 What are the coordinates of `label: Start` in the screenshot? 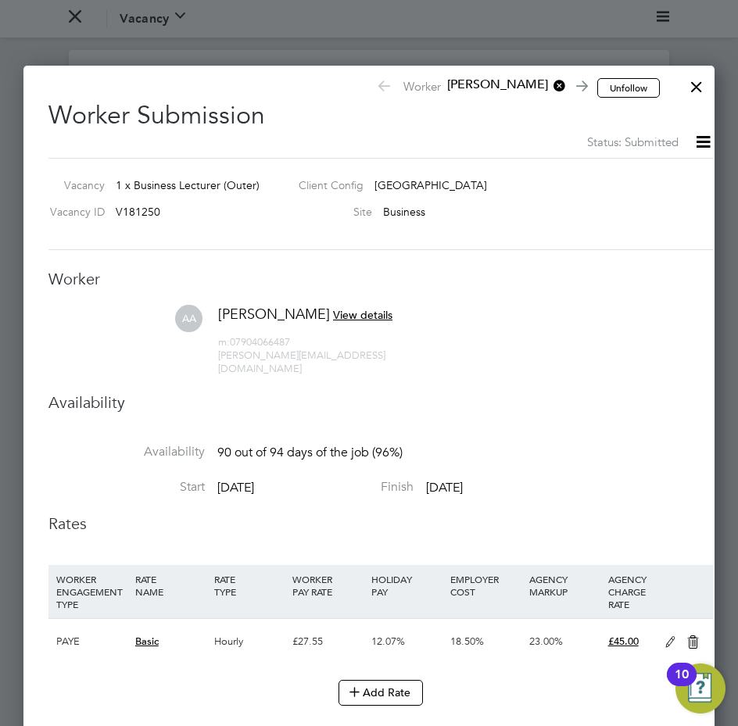 It's located at (127, 487).